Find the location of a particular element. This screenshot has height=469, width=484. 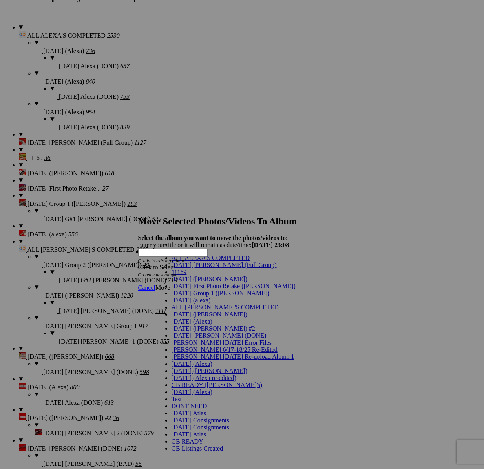

a: add to existing album is located at coordinates (164, 261).